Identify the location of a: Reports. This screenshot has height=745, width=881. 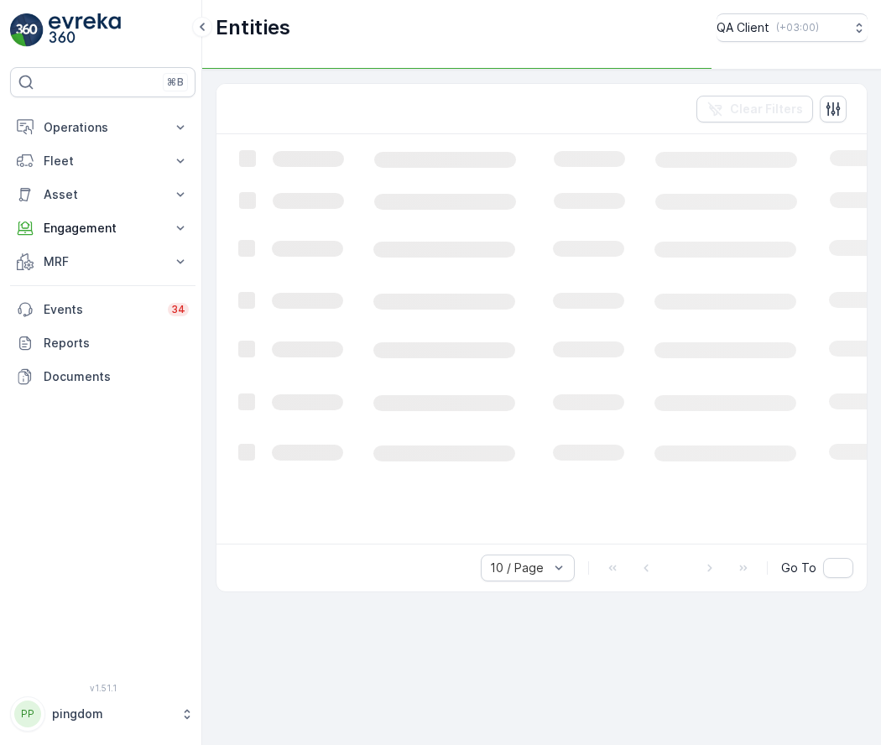
(102, 343).